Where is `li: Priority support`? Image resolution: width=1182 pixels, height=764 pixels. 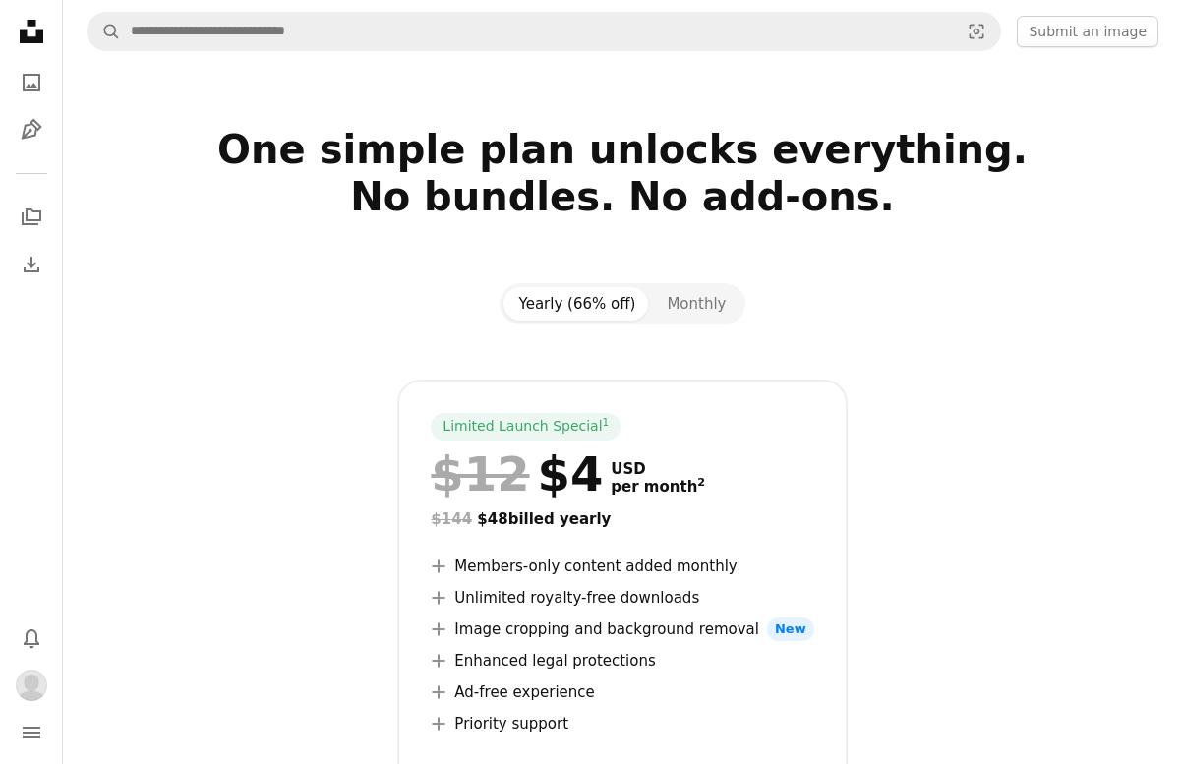
li: Priority support is located at coordinates (621, 723).